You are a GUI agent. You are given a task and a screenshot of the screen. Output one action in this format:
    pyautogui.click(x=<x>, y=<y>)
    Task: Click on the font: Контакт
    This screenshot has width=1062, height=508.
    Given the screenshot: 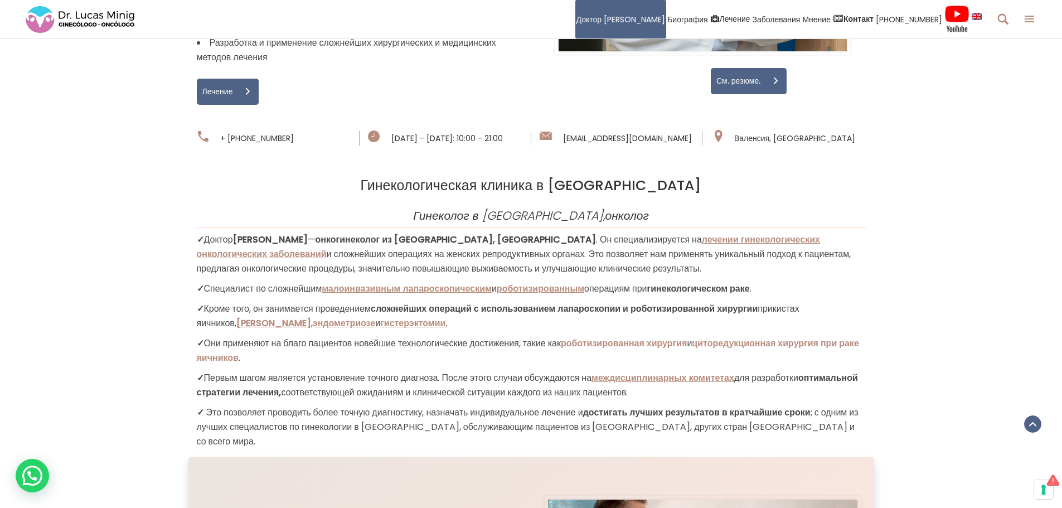 What is the action you would take?
    pyautogui.click(x=859, y=19)
    